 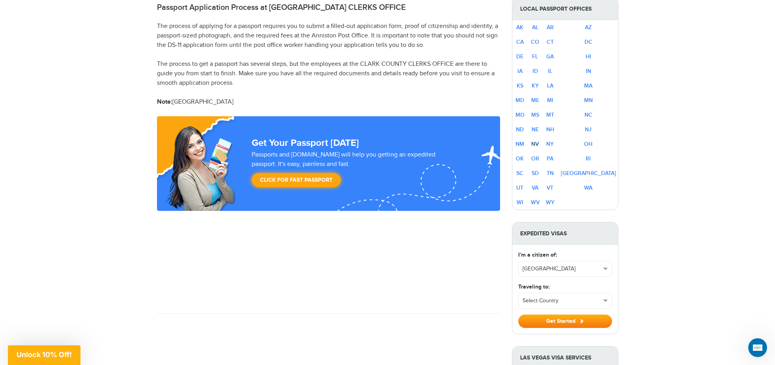 I want to click on a: AZ, so click(x=588, y=27).